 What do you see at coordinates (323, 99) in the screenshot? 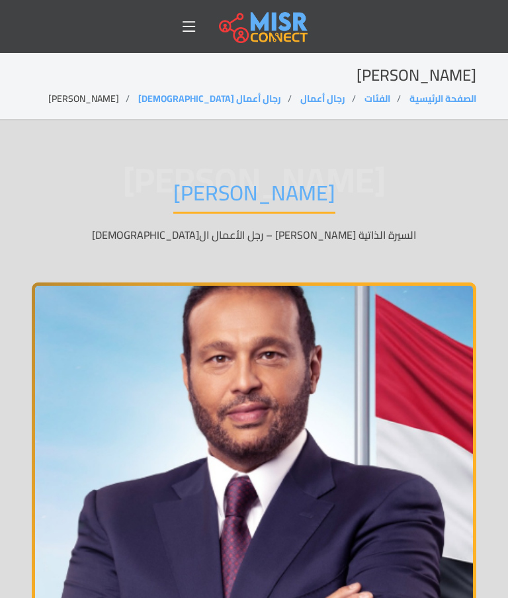
I see `a: رجال أعمال` at bounding box center [323, 99].